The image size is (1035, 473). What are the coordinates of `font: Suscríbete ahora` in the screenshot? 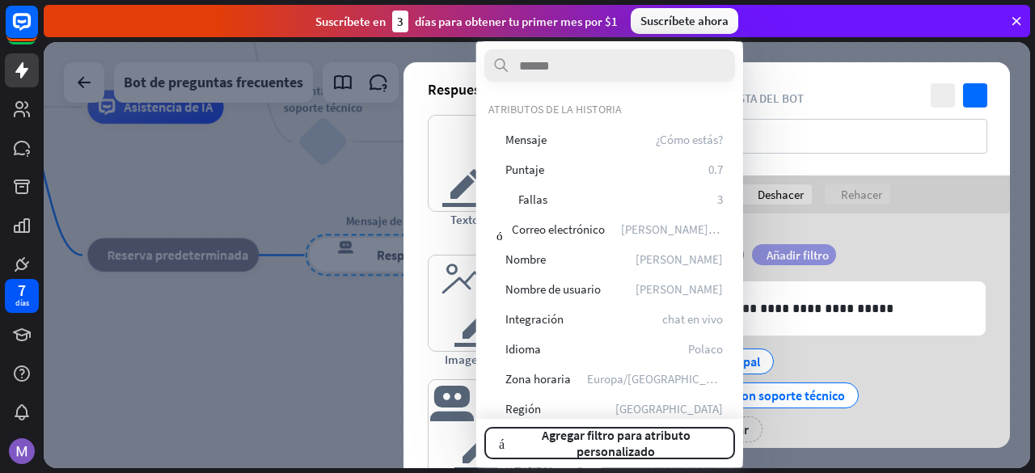 It's located at (684, 20).